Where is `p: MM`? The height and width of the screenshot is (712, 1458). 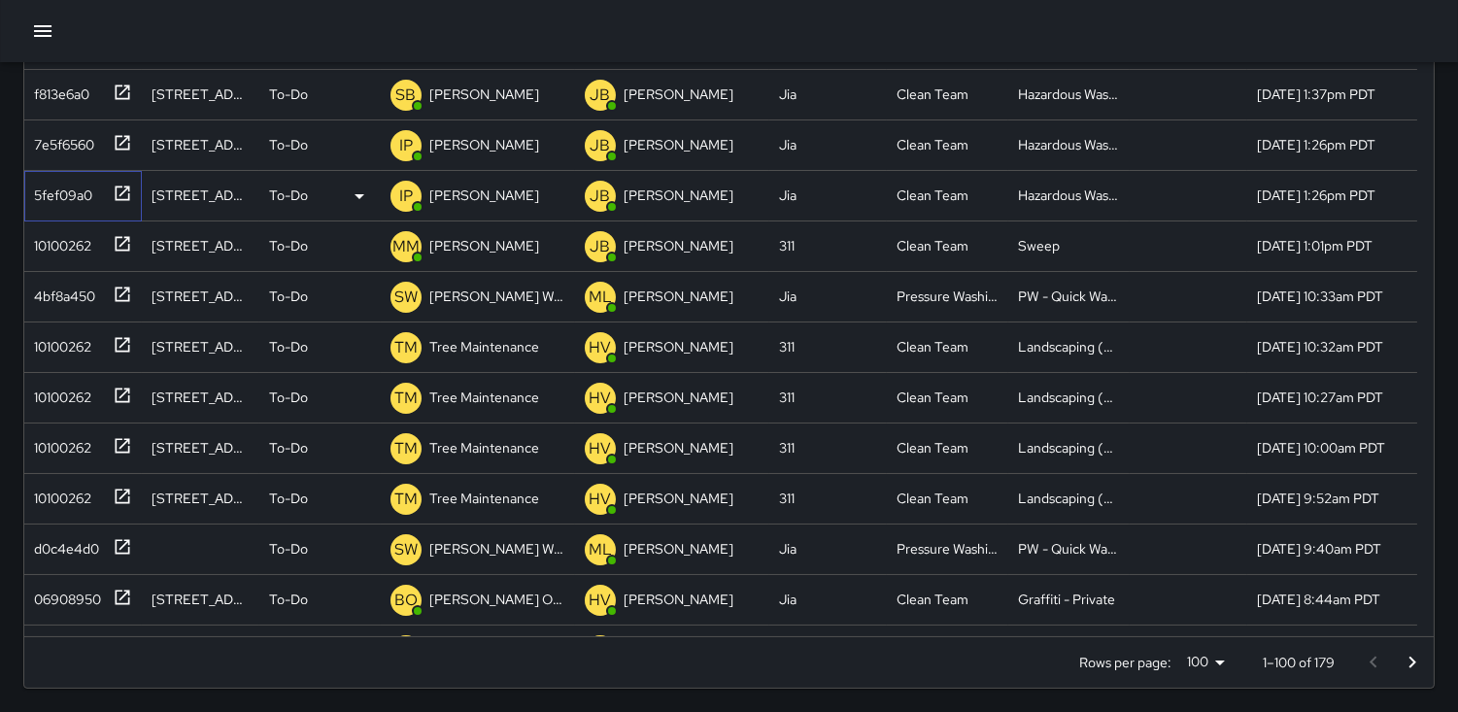 p: MM is located at coordinates (406, 247).